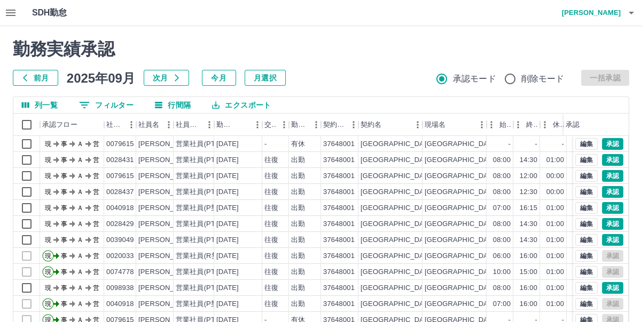 This screenshot has width=642, height=322. I want to click on div: 現場名, so click(434, 125).